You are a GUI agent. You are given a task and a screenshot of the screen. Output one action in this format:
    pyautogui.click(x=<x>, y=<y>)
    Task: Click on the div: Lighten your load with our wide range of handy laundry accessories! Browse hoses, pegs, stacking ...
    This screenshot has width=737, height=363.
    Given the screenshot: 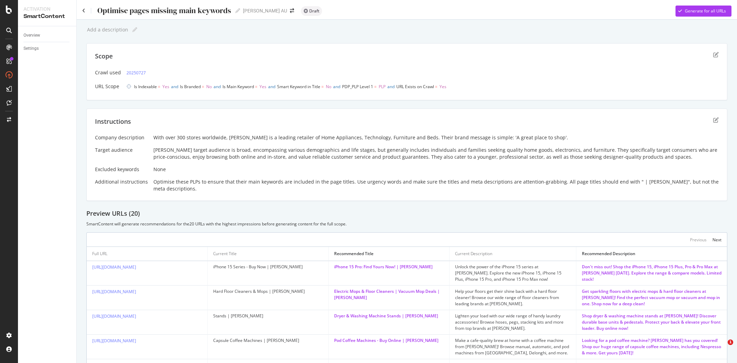 What is the action you would take?
    pyautogui.click(x=512, y=322)
    